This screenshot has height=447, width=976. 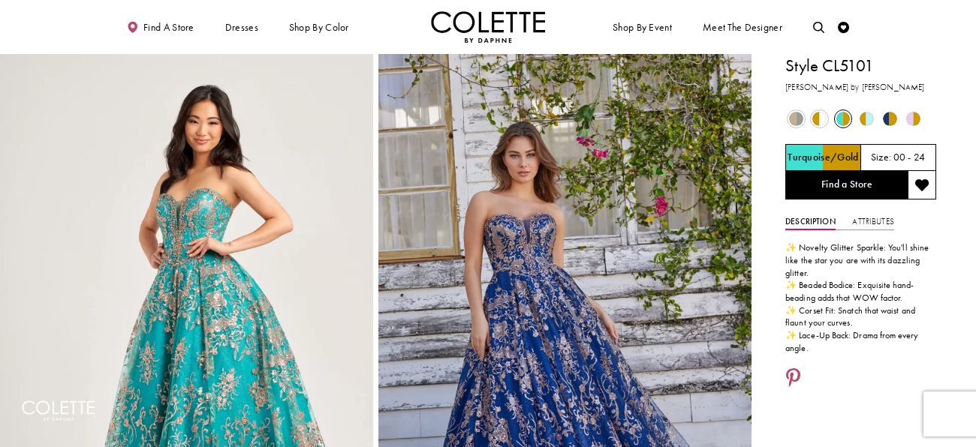 I want to click on a: Toggle search, so click(x=818, y=27).